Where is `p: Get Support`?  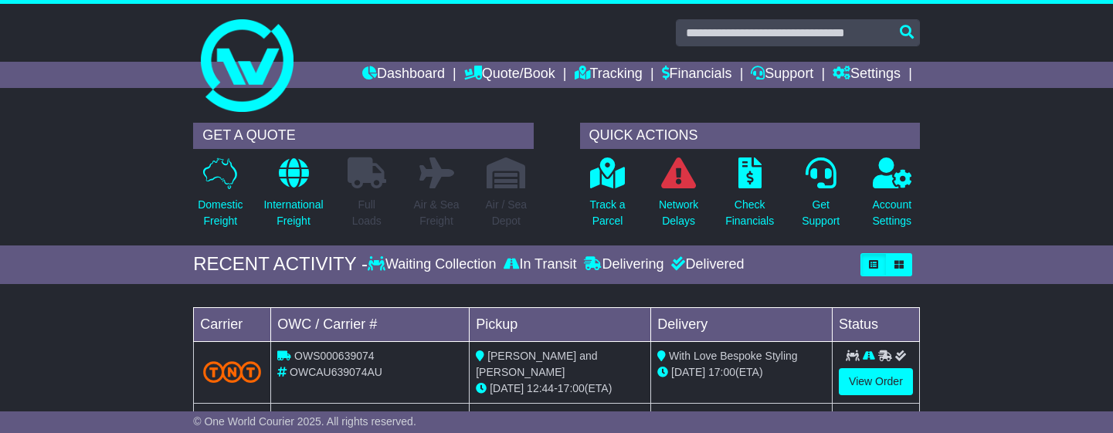 p: Get Support is located at coordinates (820, 213).